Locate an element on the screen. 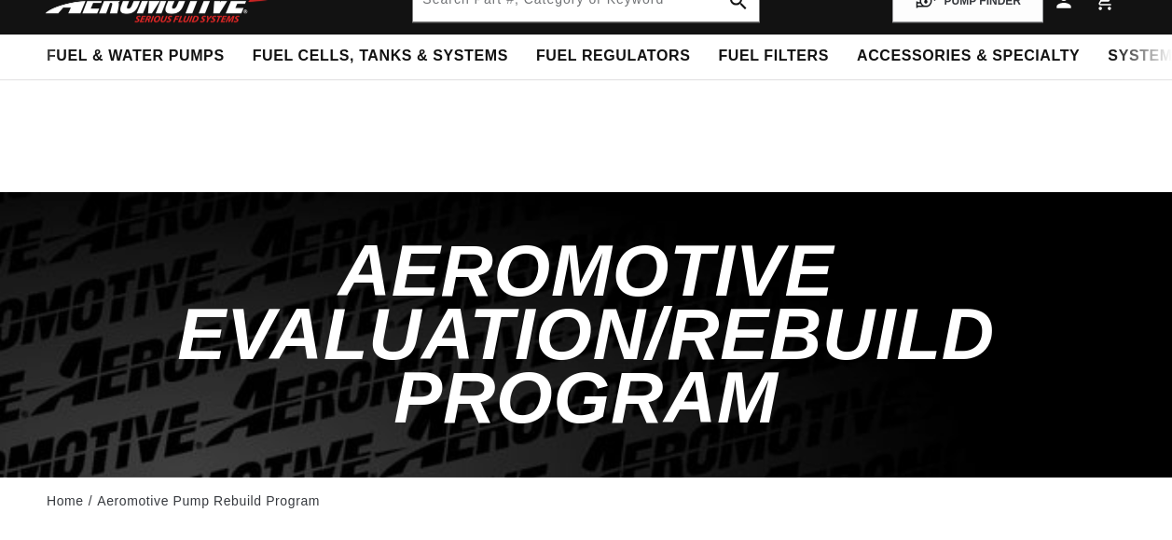 The height and width of the screenshot is (540, 1172). span: Fuel Filters is located at coordinates (773, 56).